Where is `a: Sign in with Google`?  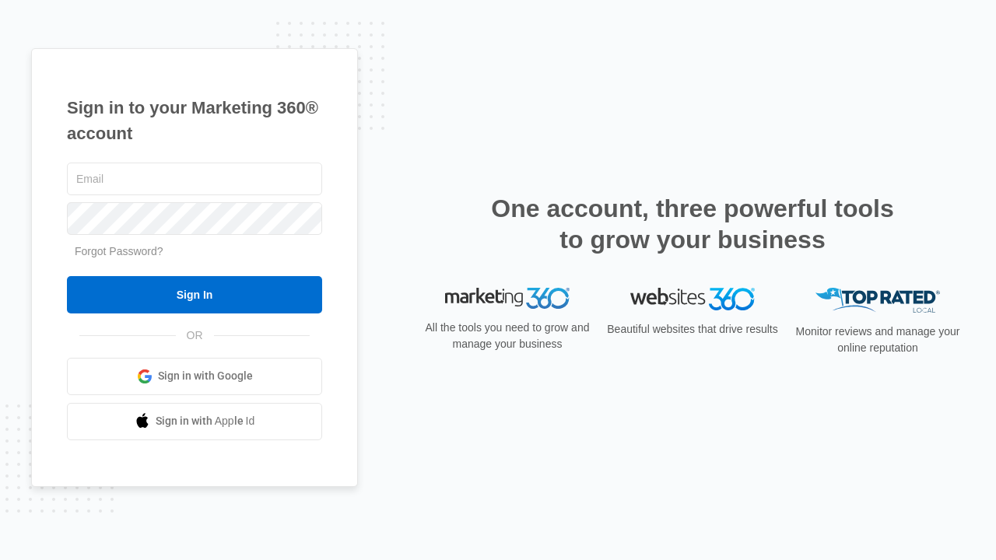 a: Sign in with Google is located at coordinates (195, 377).